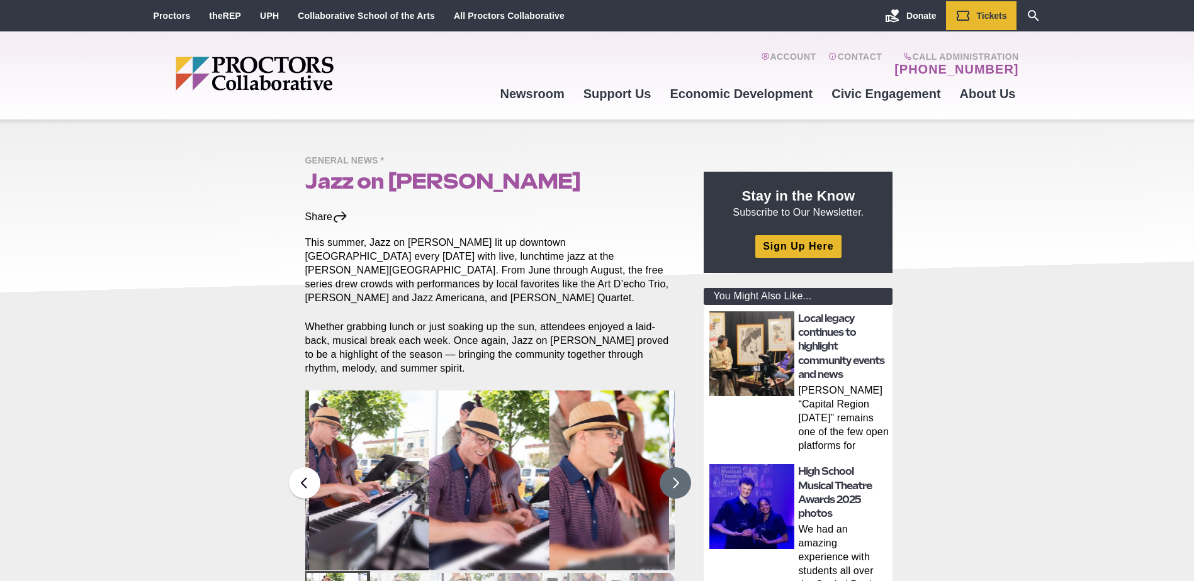 This screenshot has width=1194, height=581. I want to click on a: Search, so click(1033, 16).